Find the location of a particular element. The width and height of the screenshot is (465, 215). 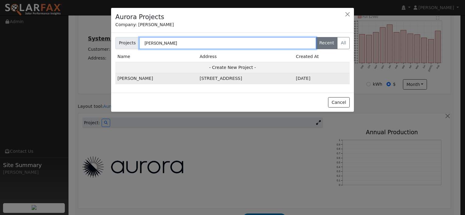

td: 17d is located at coordinates (321, 79).